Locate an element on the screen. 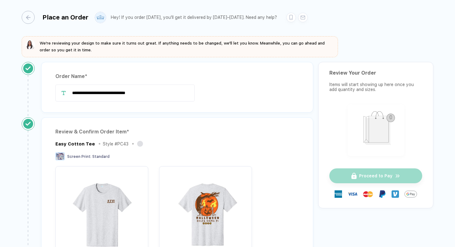 The width and height of the screenshot is (455, 247). span: Screen Print : is located at coordinates (79, 157).